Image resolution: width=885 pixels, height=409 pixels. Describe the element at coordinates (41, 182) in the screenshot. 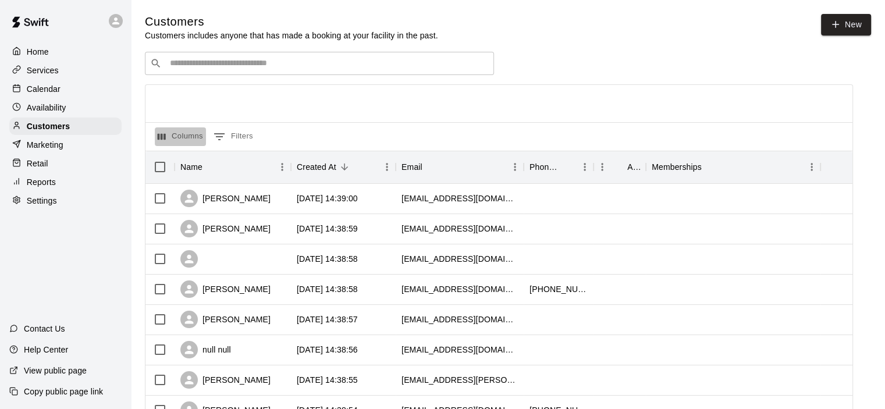

I see `p: Reports` at that location.